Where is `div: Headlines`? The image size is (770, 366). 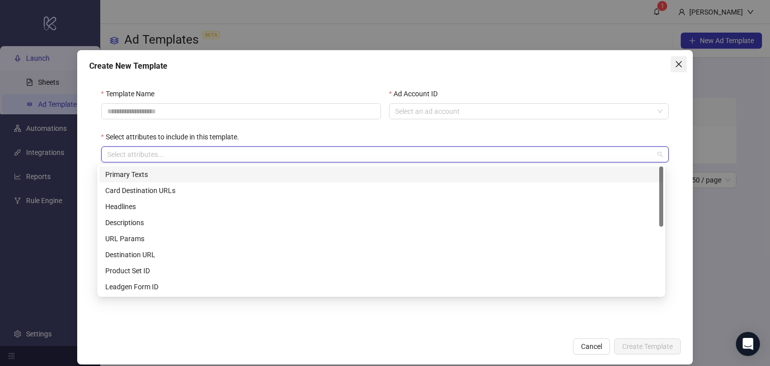 div: Headlines is located at coordinates (381, 207).